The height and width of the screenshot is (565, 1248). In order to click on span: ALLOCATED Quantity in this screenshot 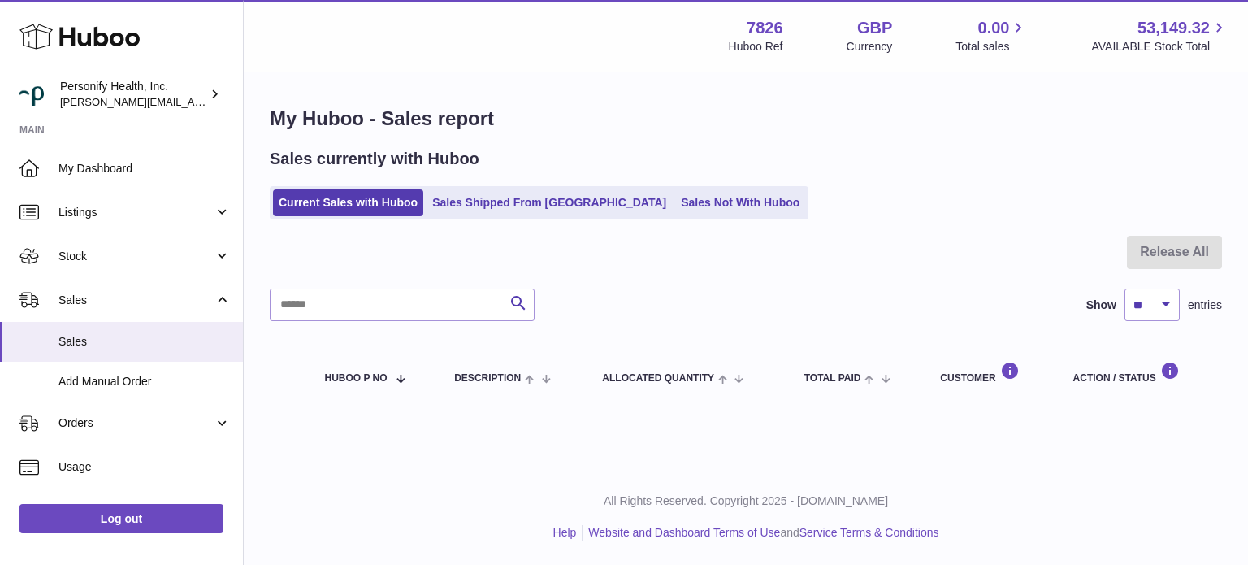, I will do `click(658, 378)`.